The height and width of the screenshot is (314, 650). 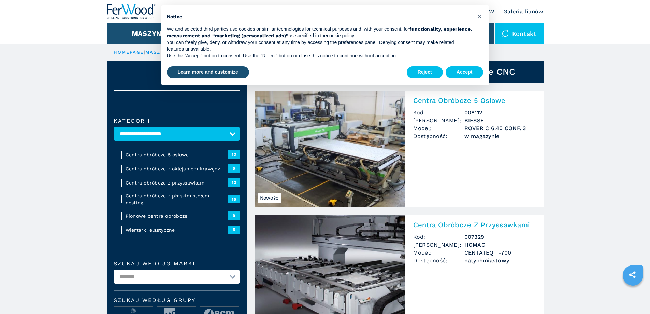 What do you see at coordinates (177, 199) in the screenshot?
I see `span: Centra obróbcze z płaskim stołem nesting` at bounding box center [177, 199].